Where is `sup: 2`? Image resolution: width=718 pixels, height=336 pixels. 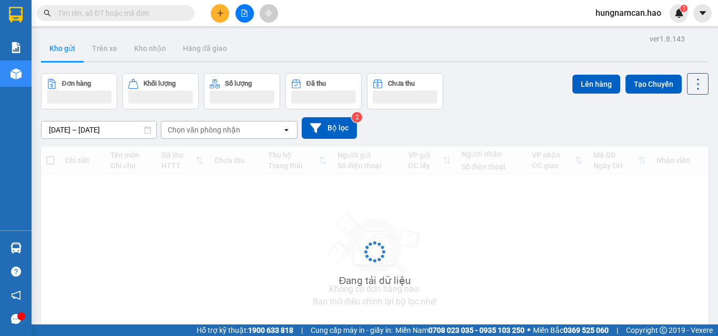 sup: 2 is located at coordinates (357, 117).